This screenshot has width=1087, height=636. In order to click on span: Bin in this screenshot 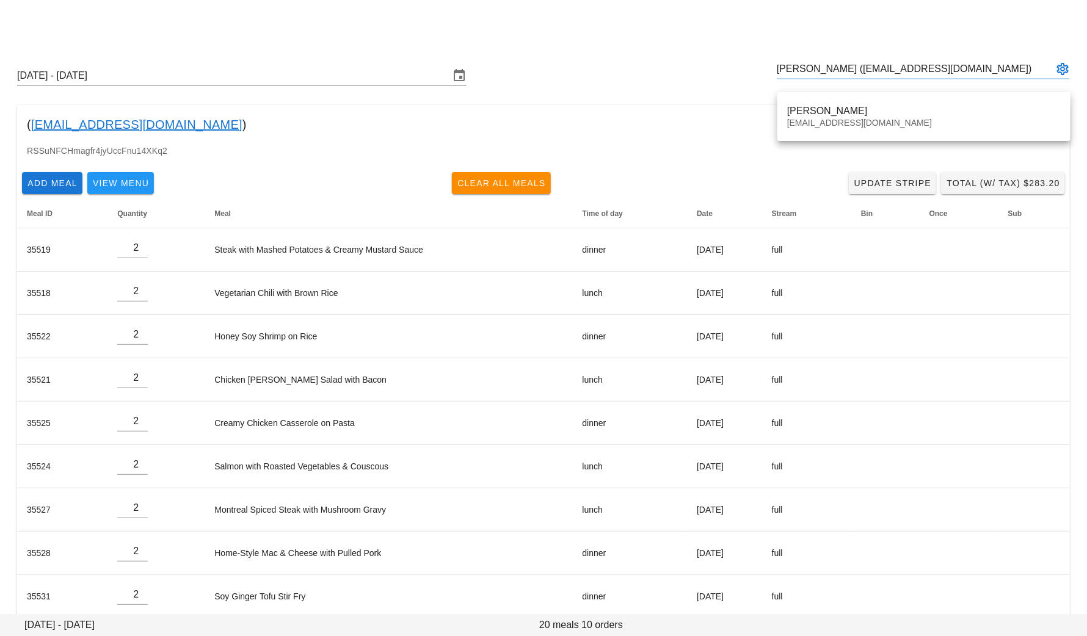, I will do `click(866, 214)`.